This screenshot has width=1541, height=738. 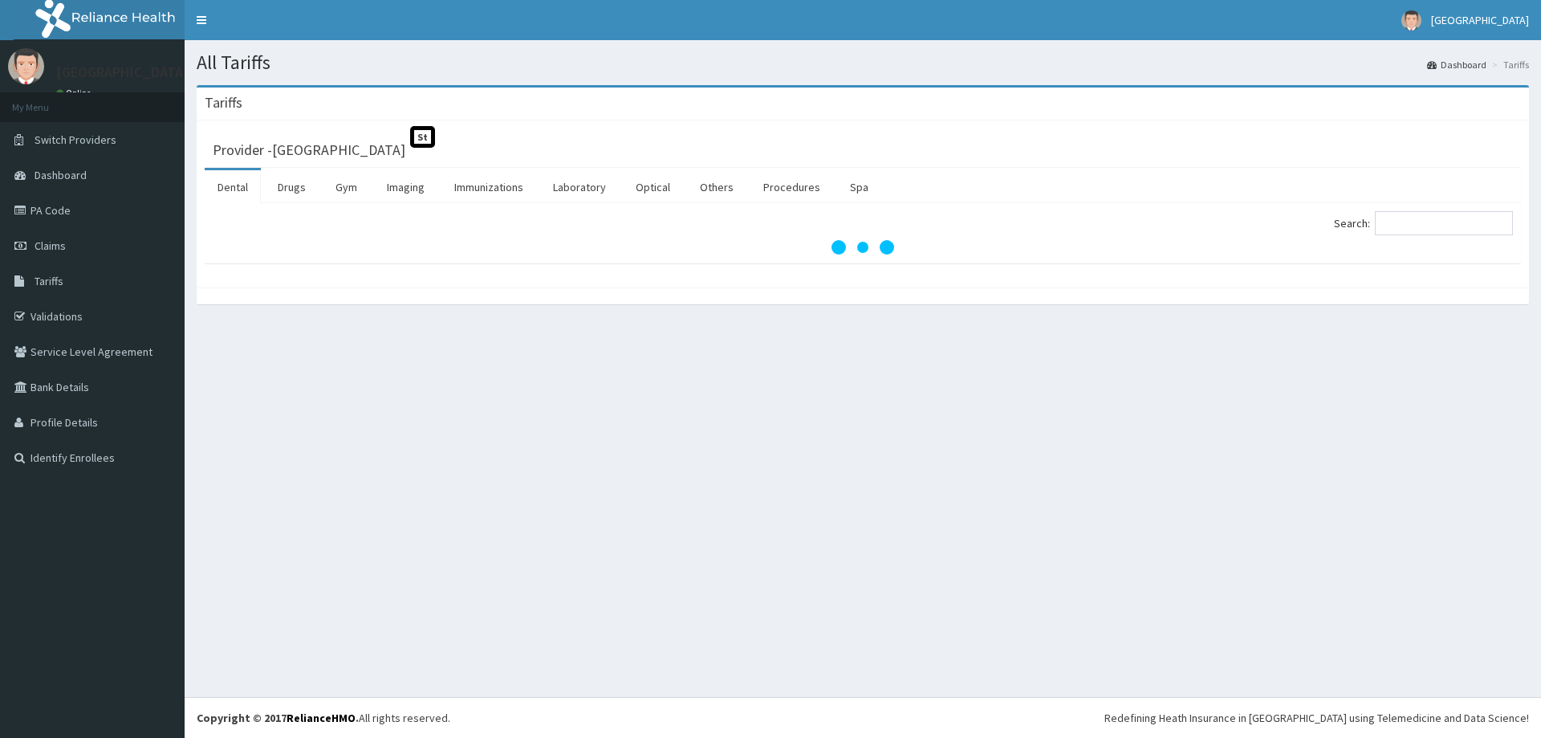 I want to click on label: Search:, so click(x=1423, y=223).